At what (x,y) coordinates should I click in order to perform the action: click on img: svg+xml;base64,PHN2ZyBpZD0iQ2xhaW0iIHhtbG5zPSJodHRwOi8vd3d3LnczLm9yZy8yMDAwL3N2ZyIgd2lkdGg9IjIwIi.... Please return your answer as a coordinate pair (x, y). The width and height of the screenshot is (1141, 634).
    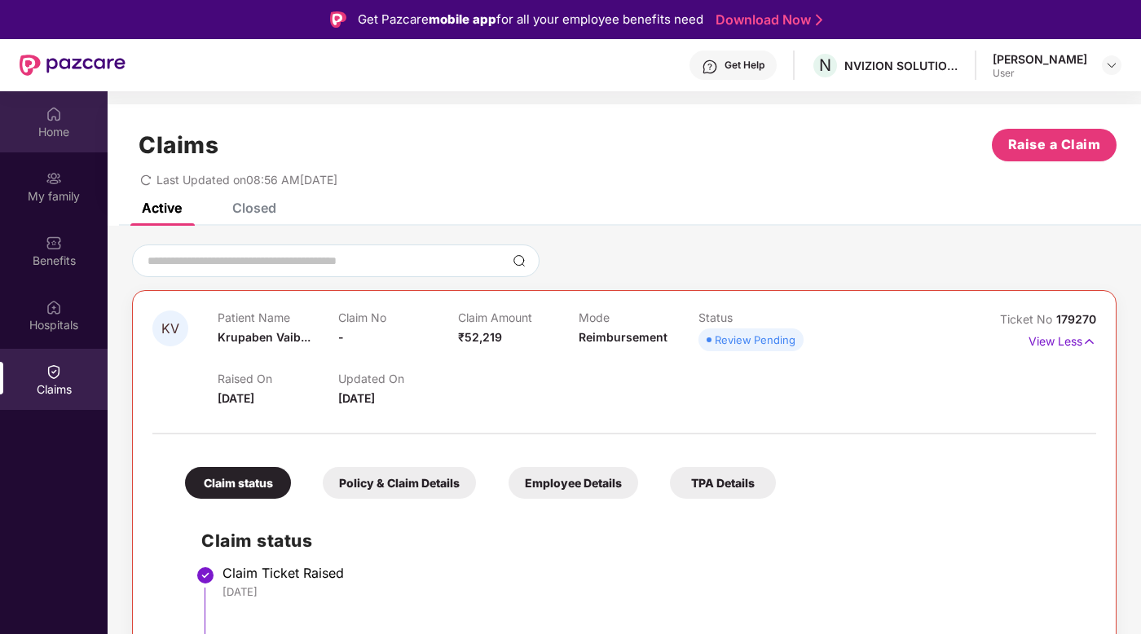
    Looking at the image, I should click on (54, 372).